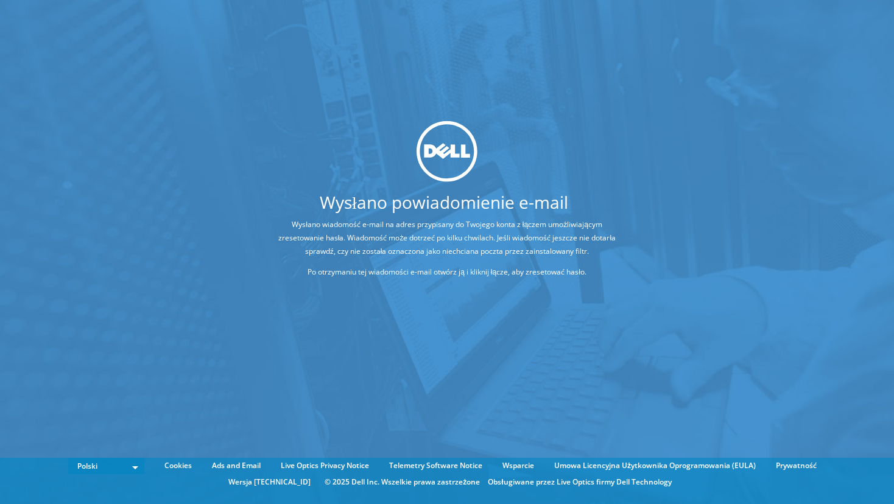 Image resolution: width=894 pixels, height=504 pixels. What do you see at coordinates (402, 482) in the screenshot?
I see `li: © 2025 Dell Inc. Wszelkie prawa zastrzeżone` at bounding box center [402, 482].